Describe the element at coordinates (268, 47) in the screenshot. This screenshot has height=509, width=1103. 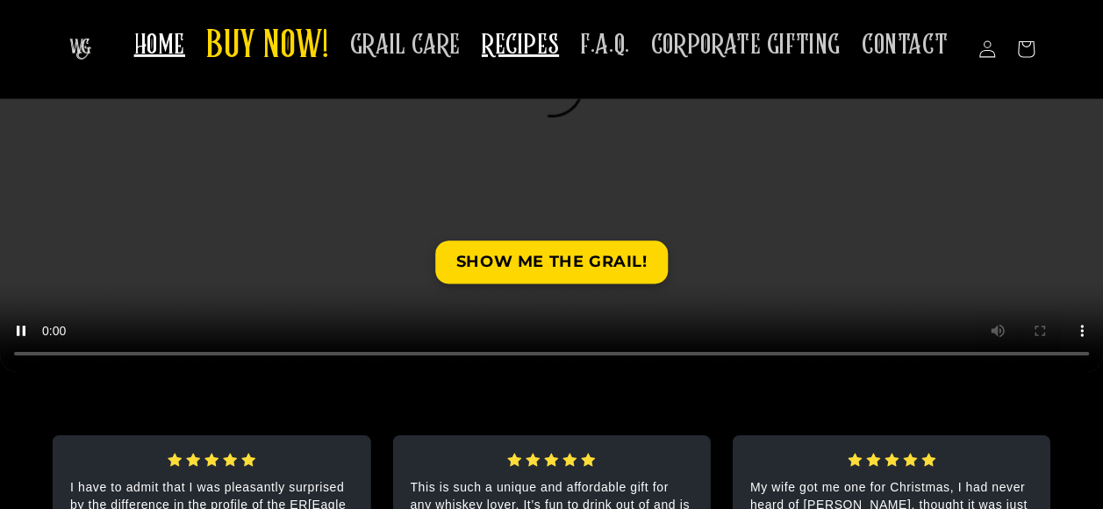
I see `span: BUY NOW!` at that location.